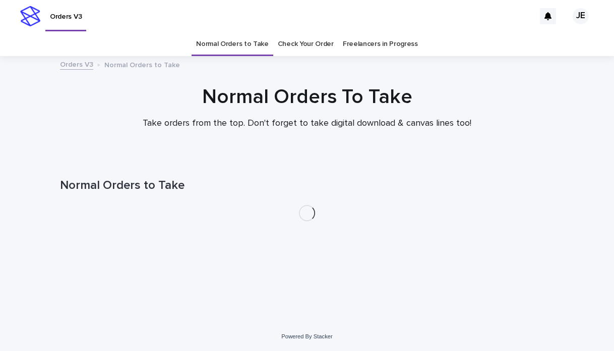  What do you see at coordinates (142, 64) in the screenshot?
I see `p: Normal Orders to Take` at bounding box center [142, 64].